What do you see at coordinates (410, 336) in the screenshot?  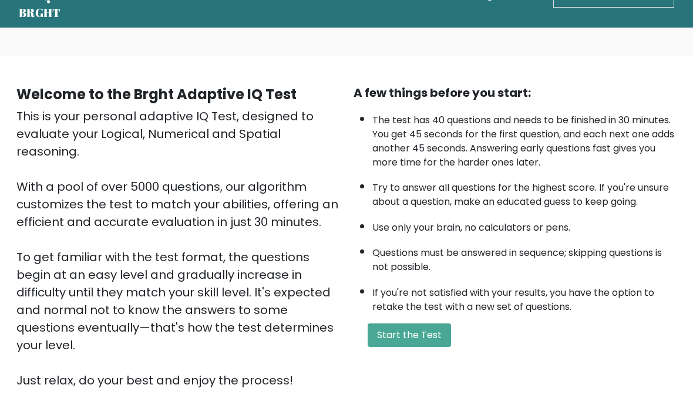 I see `button: Start the Test` at bounding box center [410, 336].